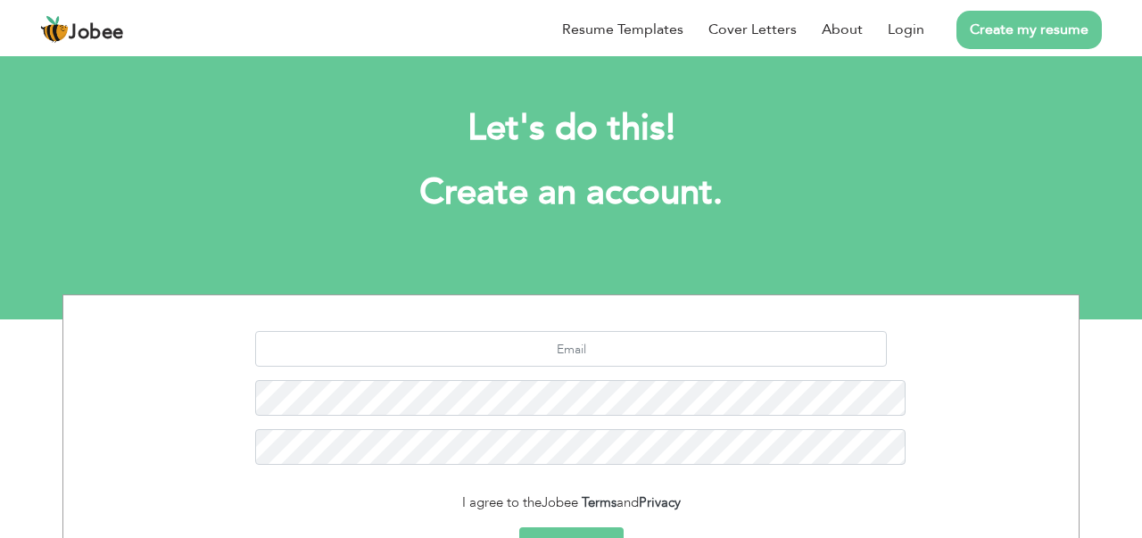 This screenshot has height=538, width=1142. I want to click on a: Create my resume, so click(1029, 29).